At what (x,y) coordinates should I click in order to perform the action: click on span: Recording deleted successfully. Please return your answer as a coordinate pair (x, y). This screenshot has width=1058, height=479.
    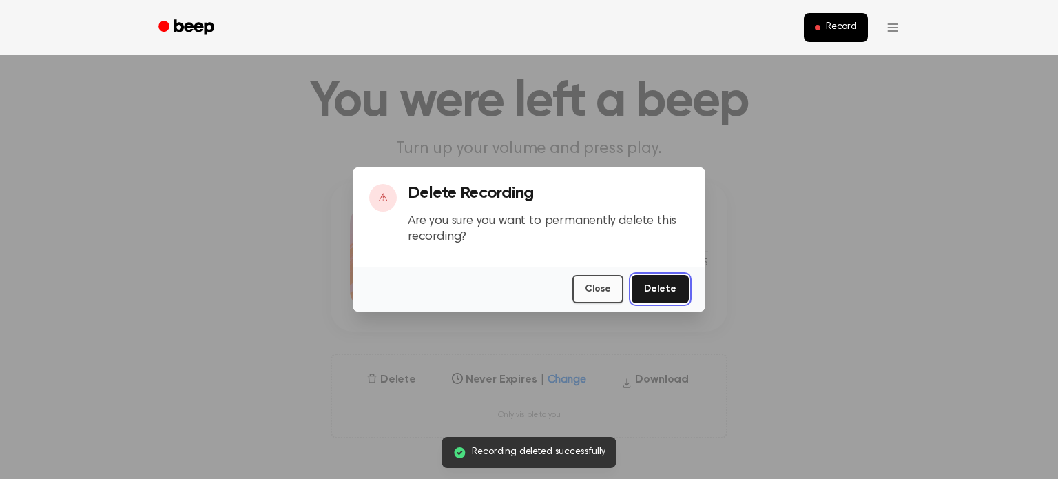
    Looking at the image, I should click on (538, 452).